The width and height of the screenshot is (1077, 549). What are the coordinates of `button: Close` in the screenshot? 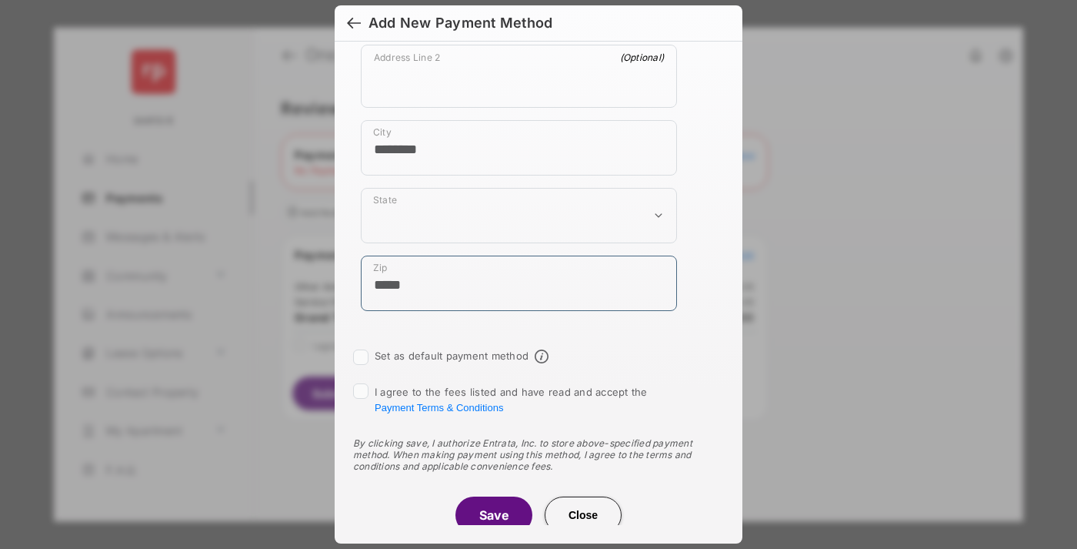 It's located at (583, 515).